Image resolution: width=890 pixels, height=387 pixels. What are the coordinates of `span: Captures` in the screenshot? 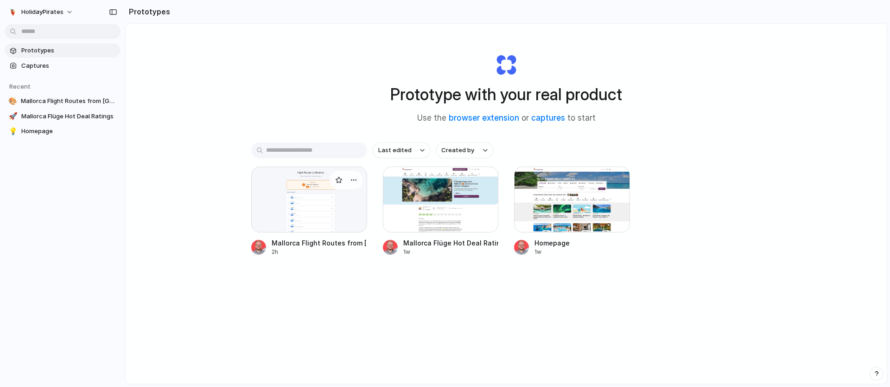 It's located at (69, 66).